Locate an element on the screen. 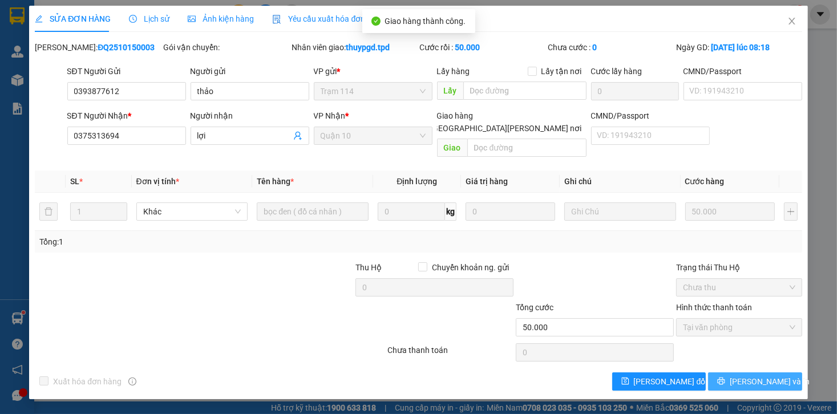 The height and width of the screenshot is (414, 837). input: Ghi Chú is located at coordinates (620, 212).